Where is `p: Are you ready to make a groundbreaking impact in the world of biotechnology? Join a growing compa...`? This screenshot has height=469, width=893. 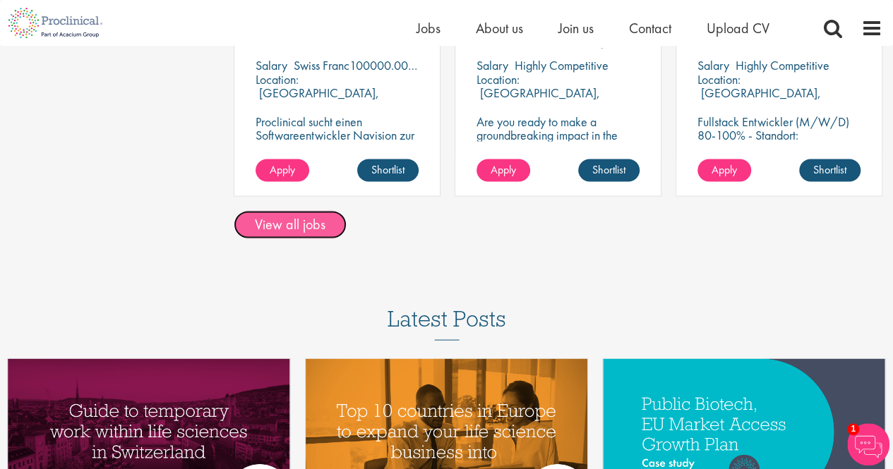
p: Are you ready to make a groundbreaking impact in the world of biotechnology? Join a growing compa... is located at coordinates (558, 155).